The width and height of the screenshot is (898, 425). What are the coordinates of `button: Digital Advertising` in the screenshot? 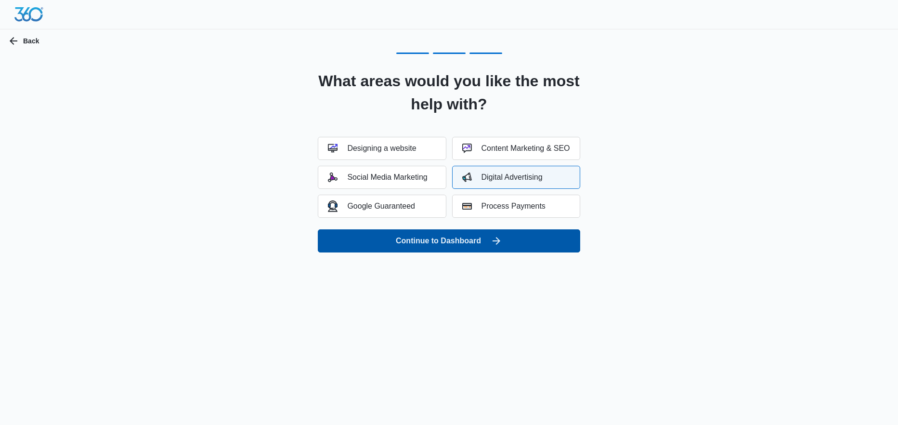 It's located at (516, 177).